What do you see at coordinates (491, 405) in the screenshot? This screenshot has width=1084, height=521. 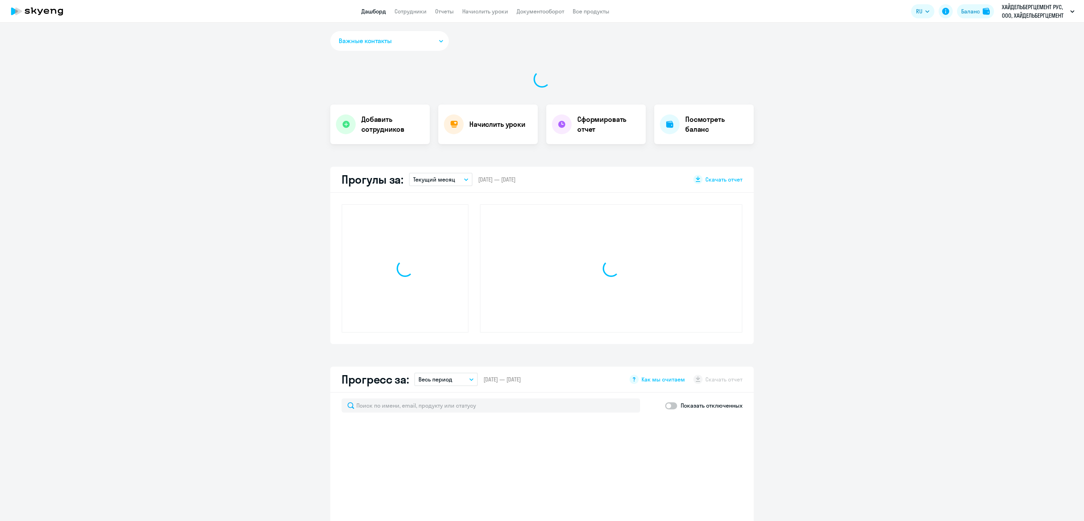 I see `input: Поиск по имени, email, продукту или статусу` at bounding box center [491, 405].